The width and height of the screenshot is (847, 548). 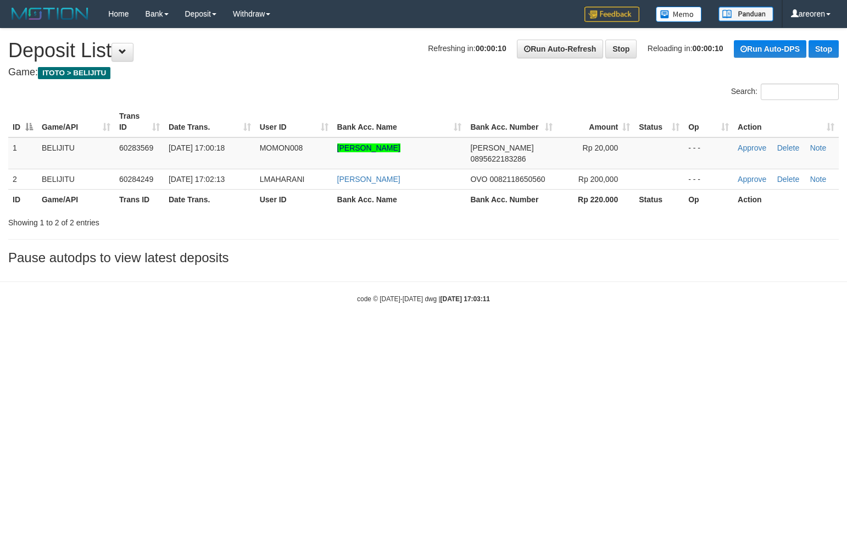 I want to click on th: Date Trans.: activate to sort column ascending, so click(x=210, y=121).